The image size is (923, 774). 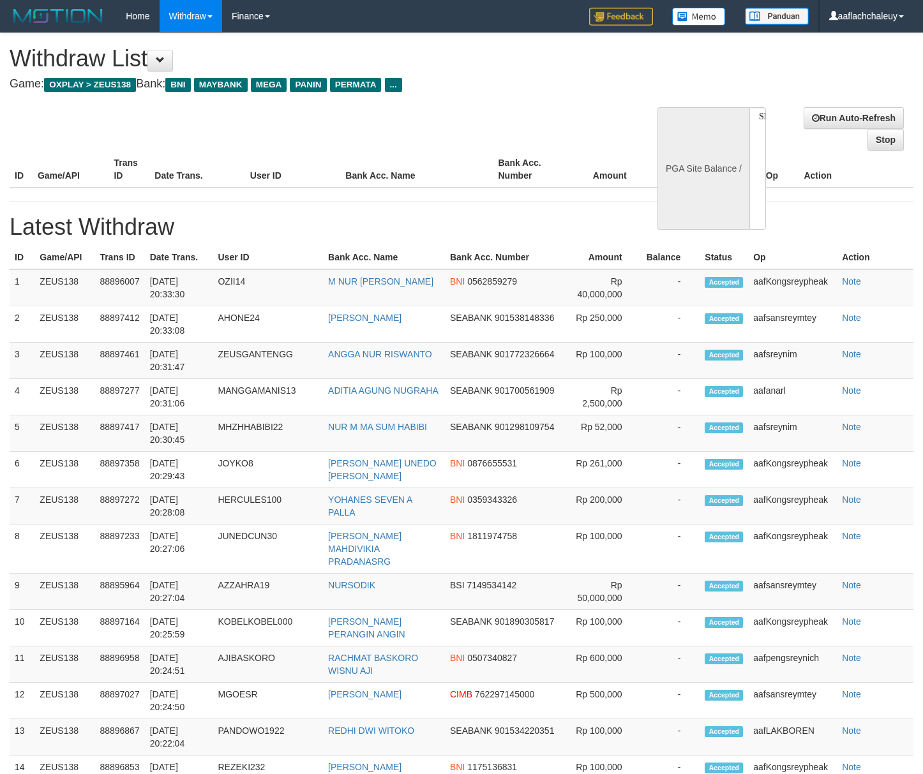 I want to click on td: KOBELKOBEL000, so click(x=267, y=628).